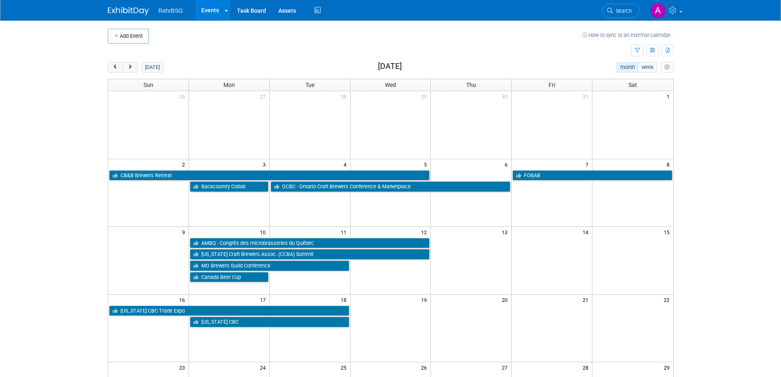 This screenshot has height=377, width=781. Describe the element at coordinates (427, 164) in the screenshot. I see `span: 5` at that location.